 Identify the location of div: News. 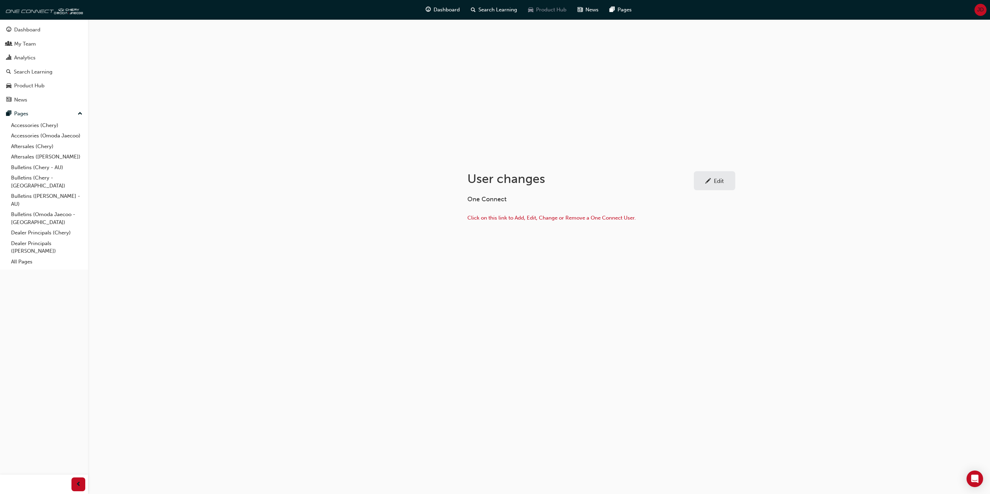
(21, 100).